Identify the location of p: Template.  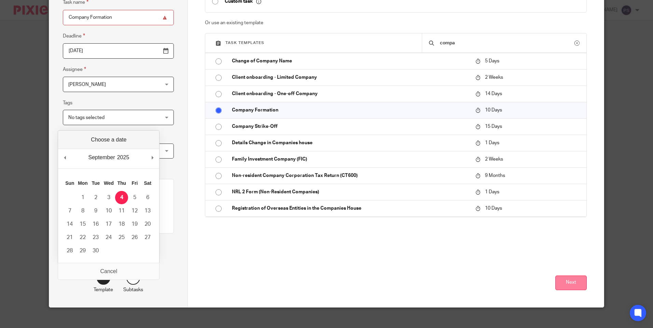
(103, 290).